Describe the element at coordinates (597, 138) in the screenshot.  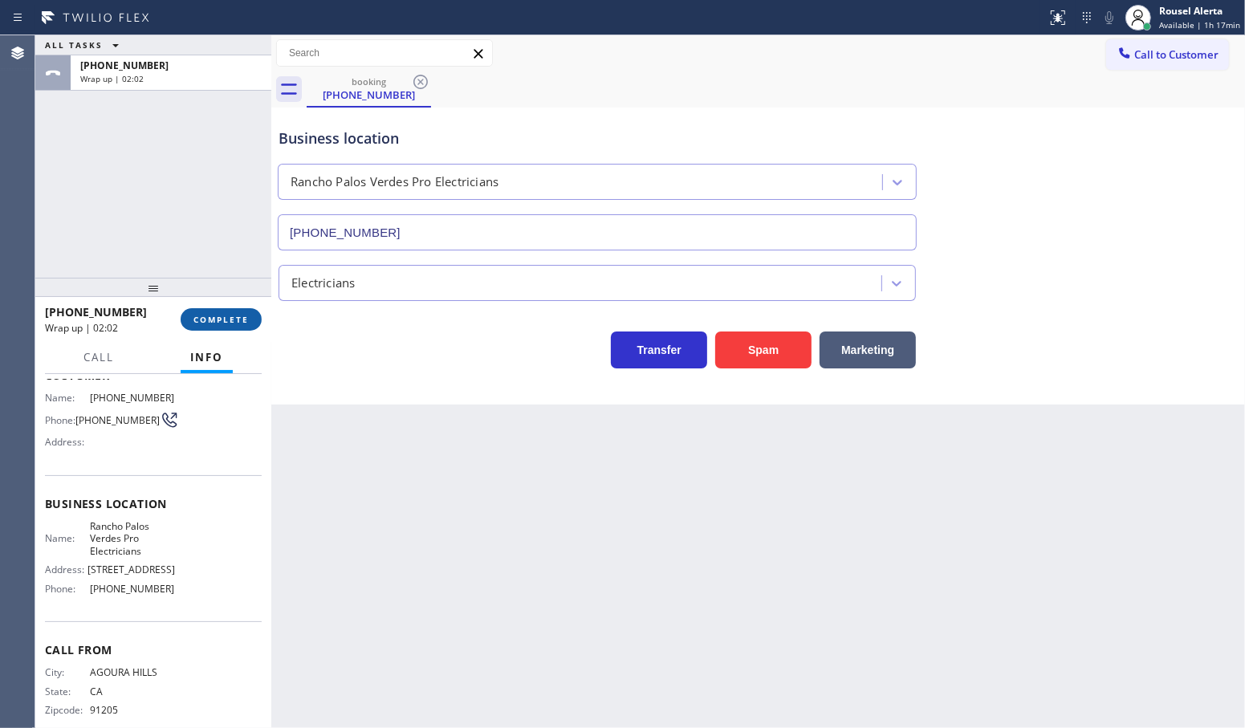
I see `div: Business location` at that location.